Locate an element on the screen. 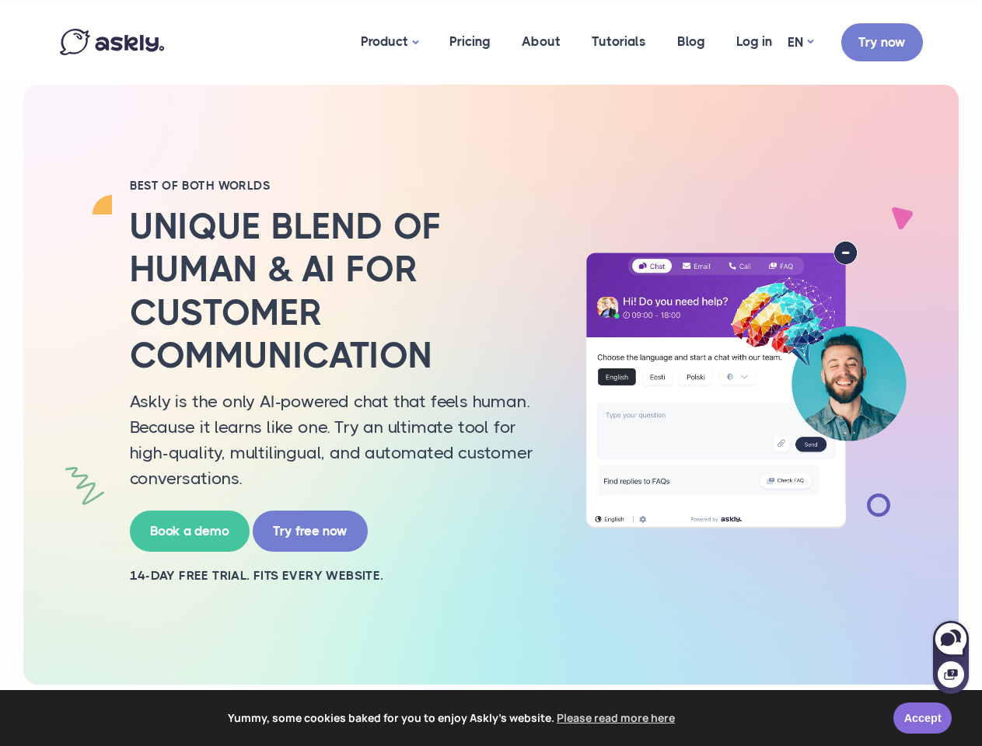 The width and height of the screenshot is (982, 746). a: Pricing is located at coordinates (470, 41).